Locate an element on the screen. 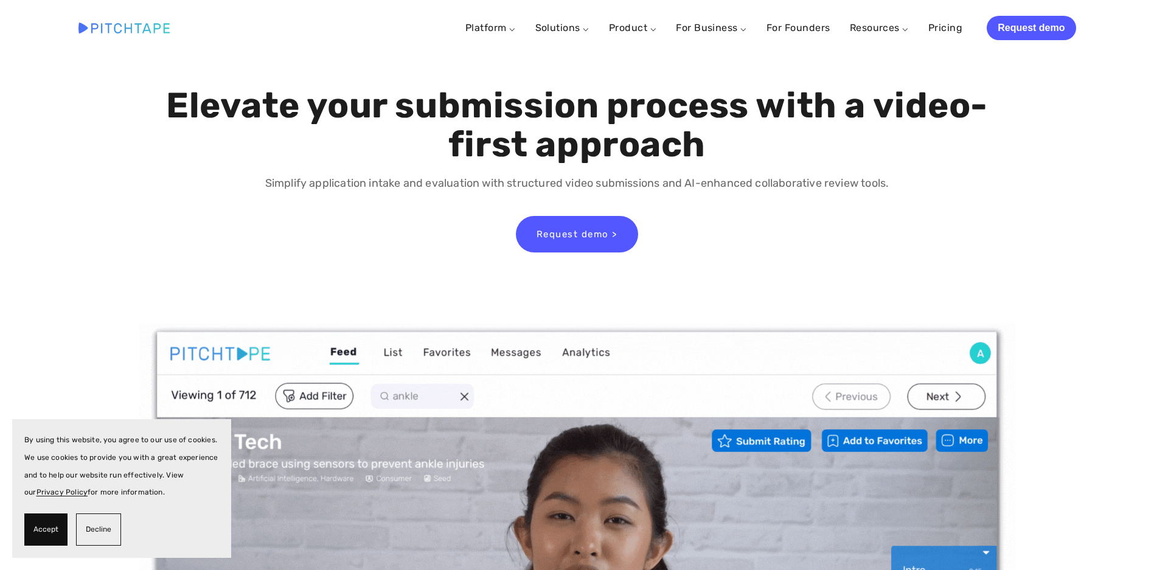 The width and height of the screenshot is (1154, 570). p: Simplify application intake and evaluation with structured video submissions and AI-enhanced coll... is located at coordinates (577, 183).